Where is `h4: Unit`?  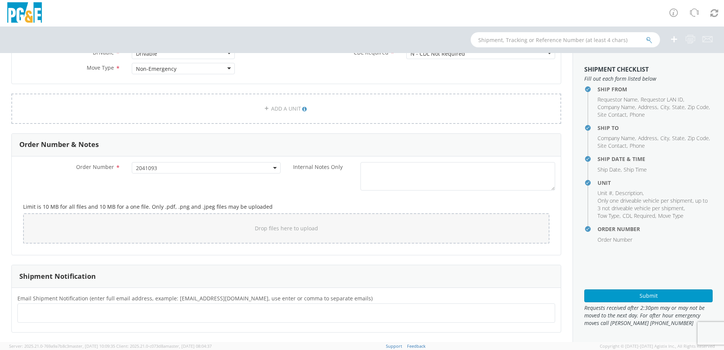
h4: Unit is located at coordinates (655, 183).